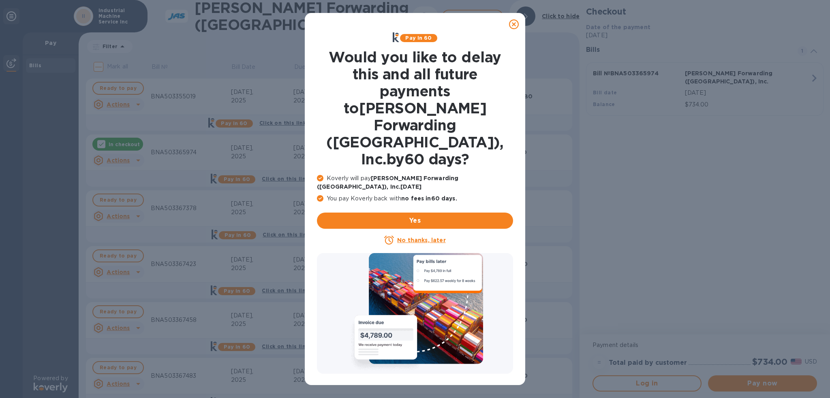  I want to click on b: no fees in 60 days ., so click(429, 198).